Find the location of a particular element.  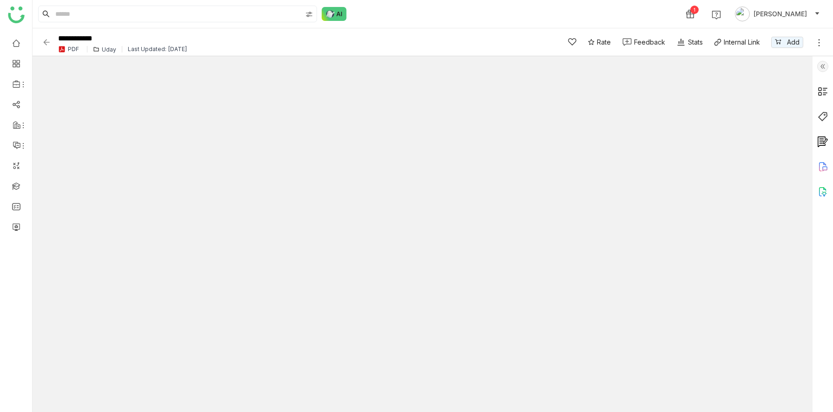

div: 1 is located at coordinates (694, 10).